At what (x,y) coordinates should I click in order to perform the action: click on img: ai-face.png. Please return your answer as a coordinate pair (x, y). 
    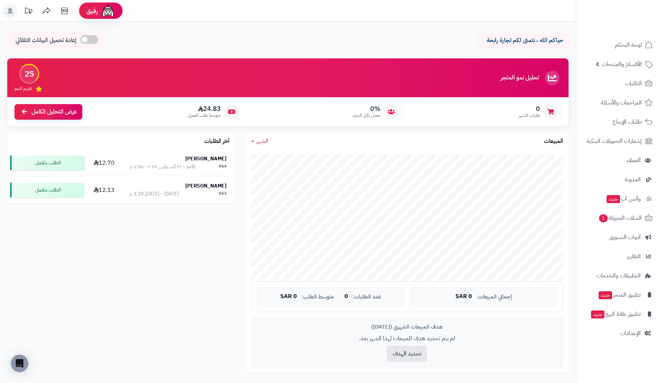
    Looking at the image, I should click on (108, 11).